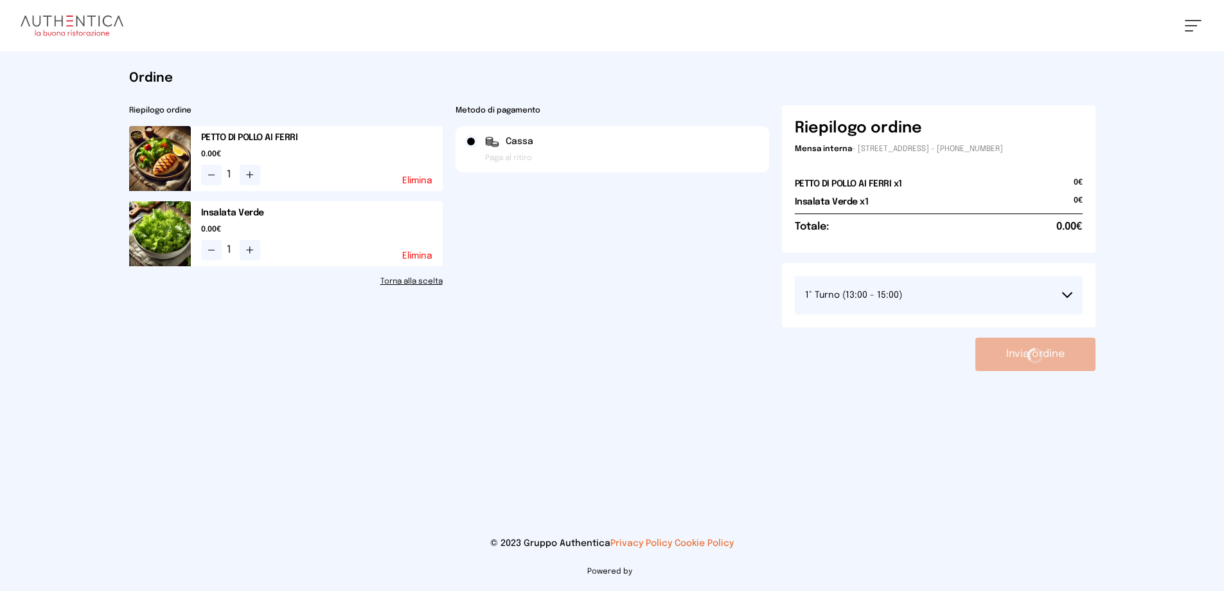 The image size is (1224, 591). What do you see at coordinates (286, 282) in the screenshot?
I see `a: Torna alla scelta` at bounding box center [286, 282].